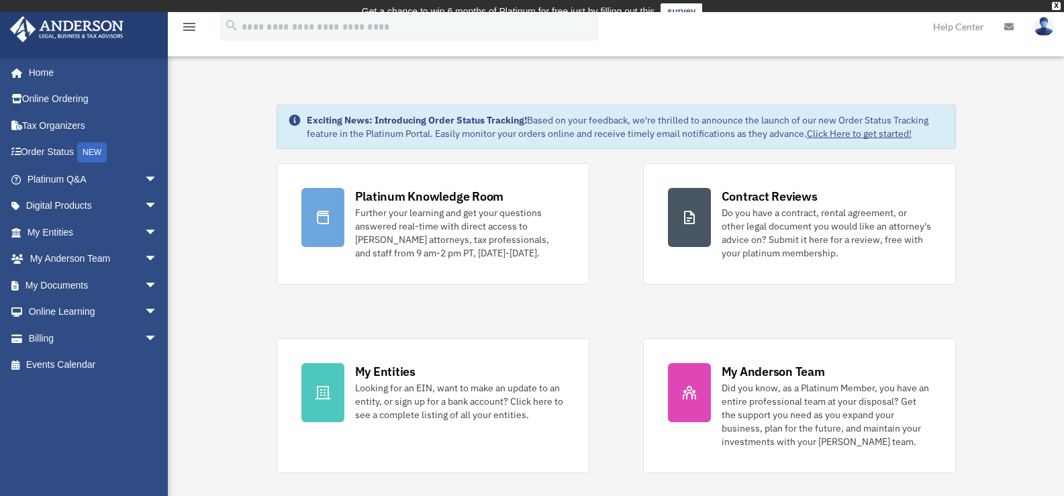  What do you see at coordinates (93, 259) in the screenshot?
I see `a: My Anderson Teamarrow_drop_down` at bounding box center [93, 259].